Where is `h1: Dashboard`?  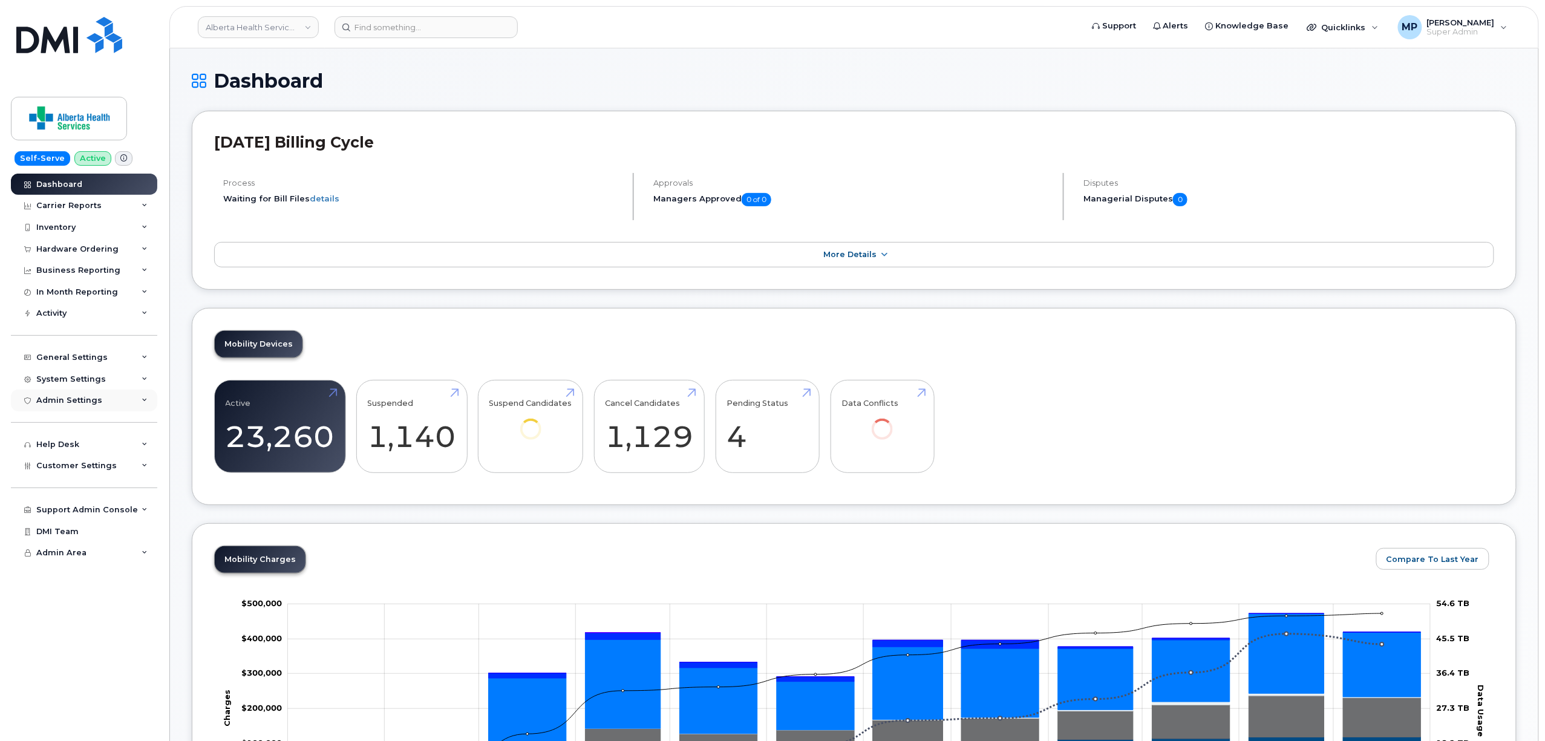 h1: Dashboard is located at coordinates (854, 80).